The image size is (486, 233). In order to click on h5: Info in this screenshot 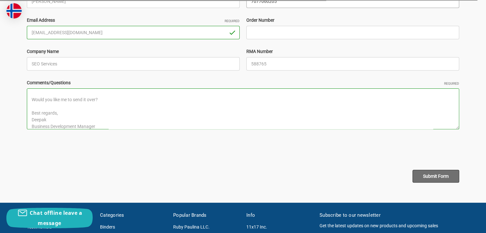, I will do `click(280, 215)`.